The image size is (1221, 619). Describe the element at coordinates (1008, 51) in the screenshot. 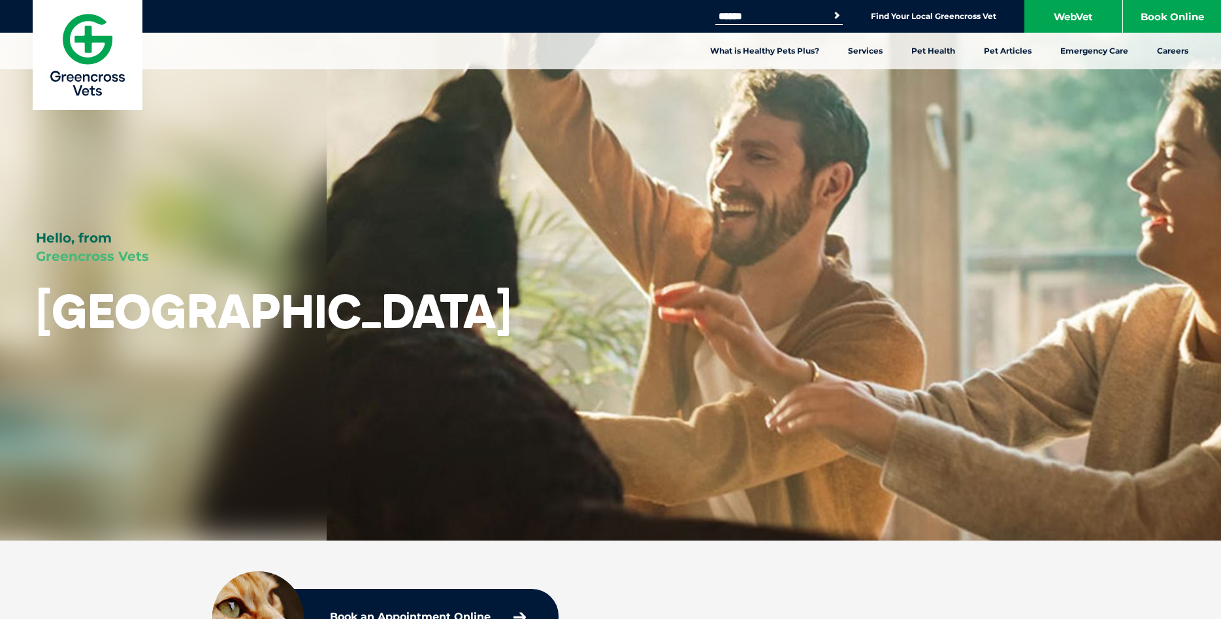

I see `a: Pet Articles` at that location.